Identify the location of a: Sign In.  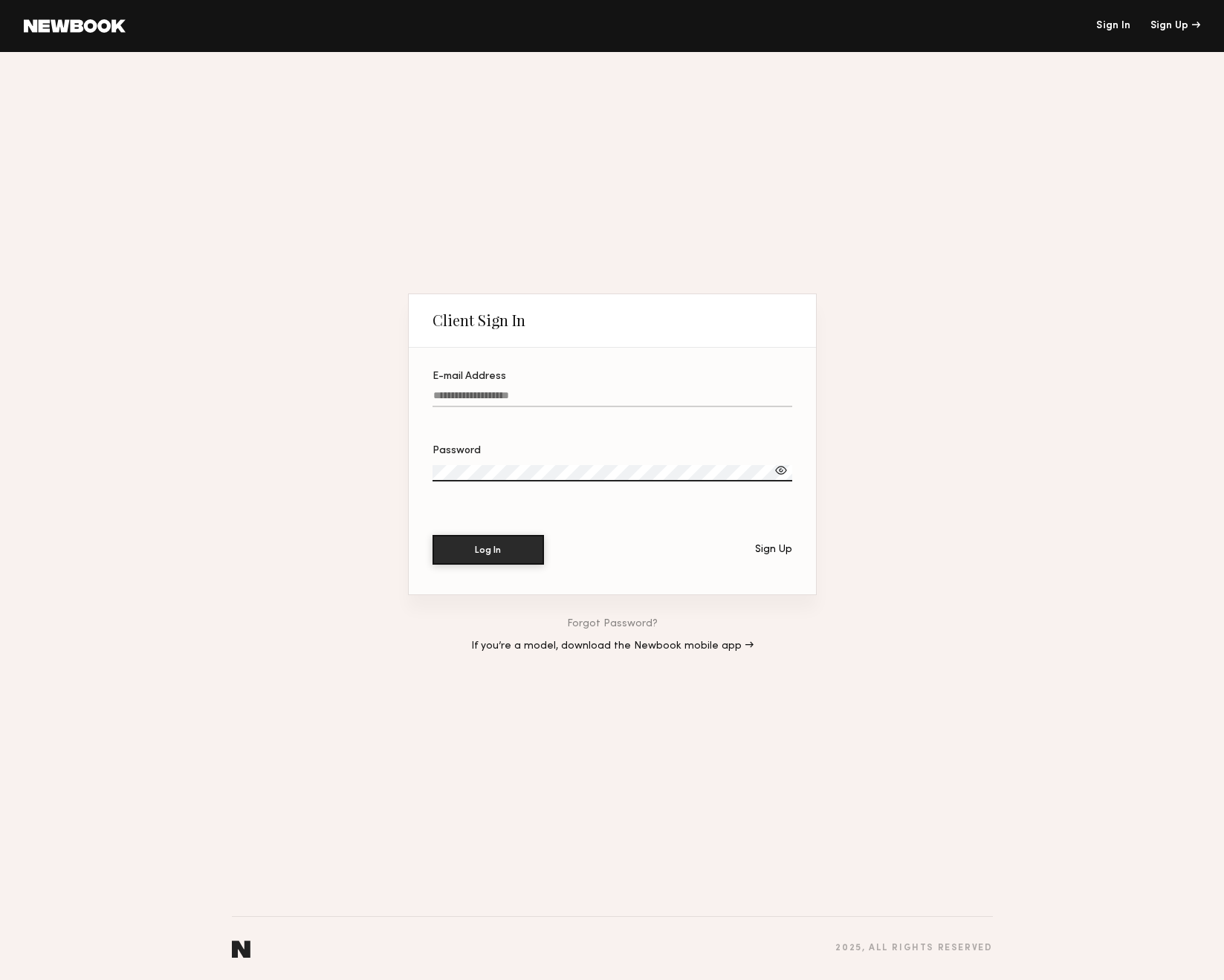
(1113, 26).